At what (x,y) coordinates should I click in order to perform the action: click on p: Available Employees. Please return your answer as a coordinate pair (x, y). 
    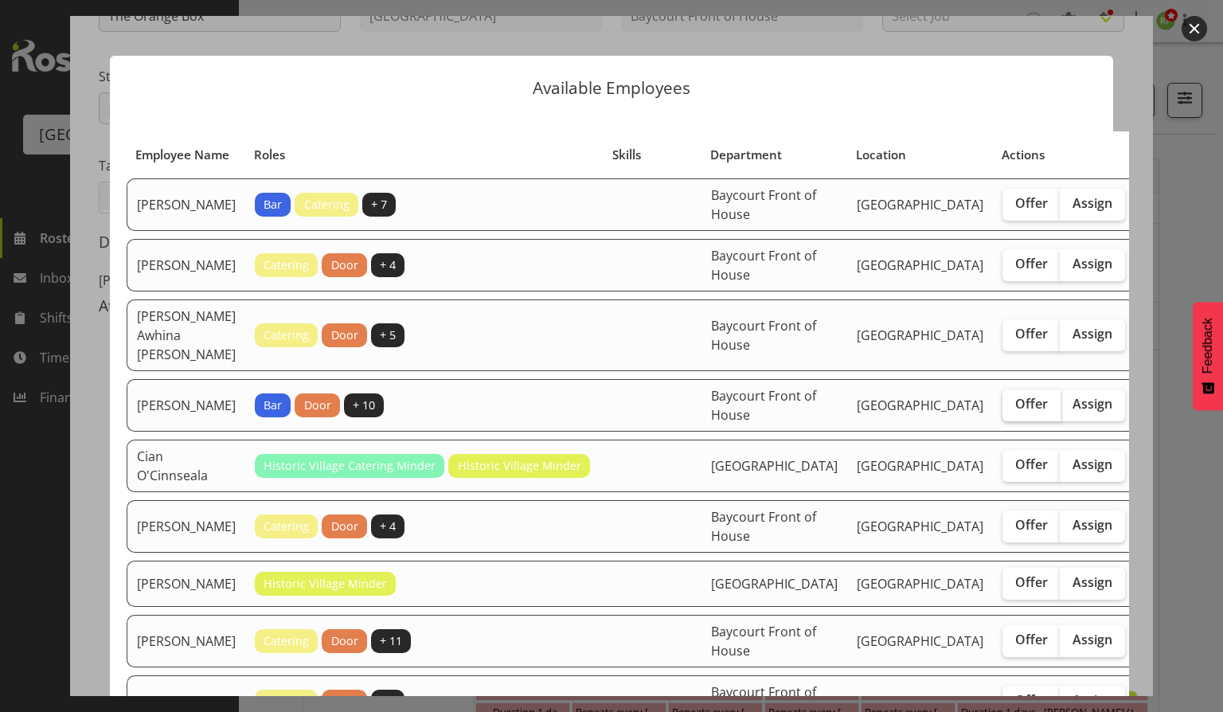
    Looking at the image, I should click on (612, 88).